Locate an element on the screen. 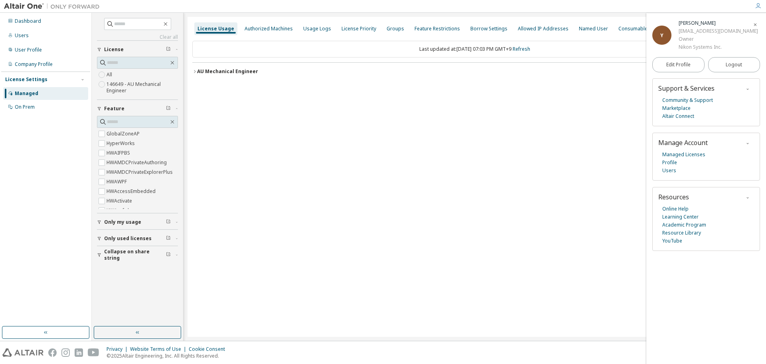 Image resolution: width=766 pixels, height=364 pixels. label: GlobalZoneAP is located at coordinates (124, 134).